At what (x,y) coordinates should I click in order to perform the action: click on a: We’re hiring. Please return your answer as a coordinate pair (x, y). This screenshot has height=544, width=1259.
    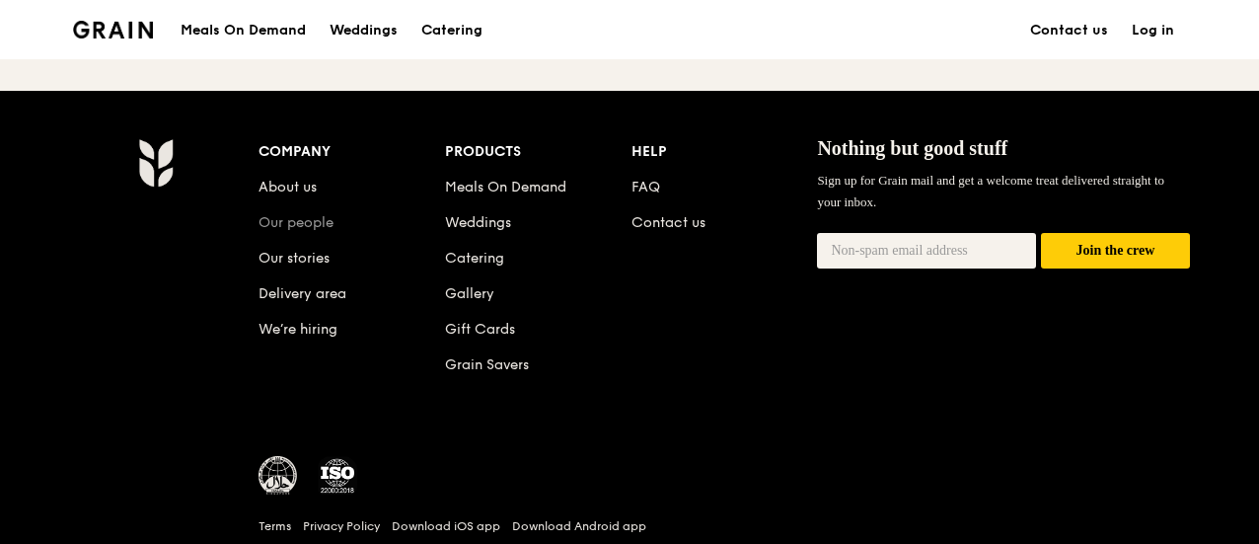
    Looking at the image, I should click on (298, 328).